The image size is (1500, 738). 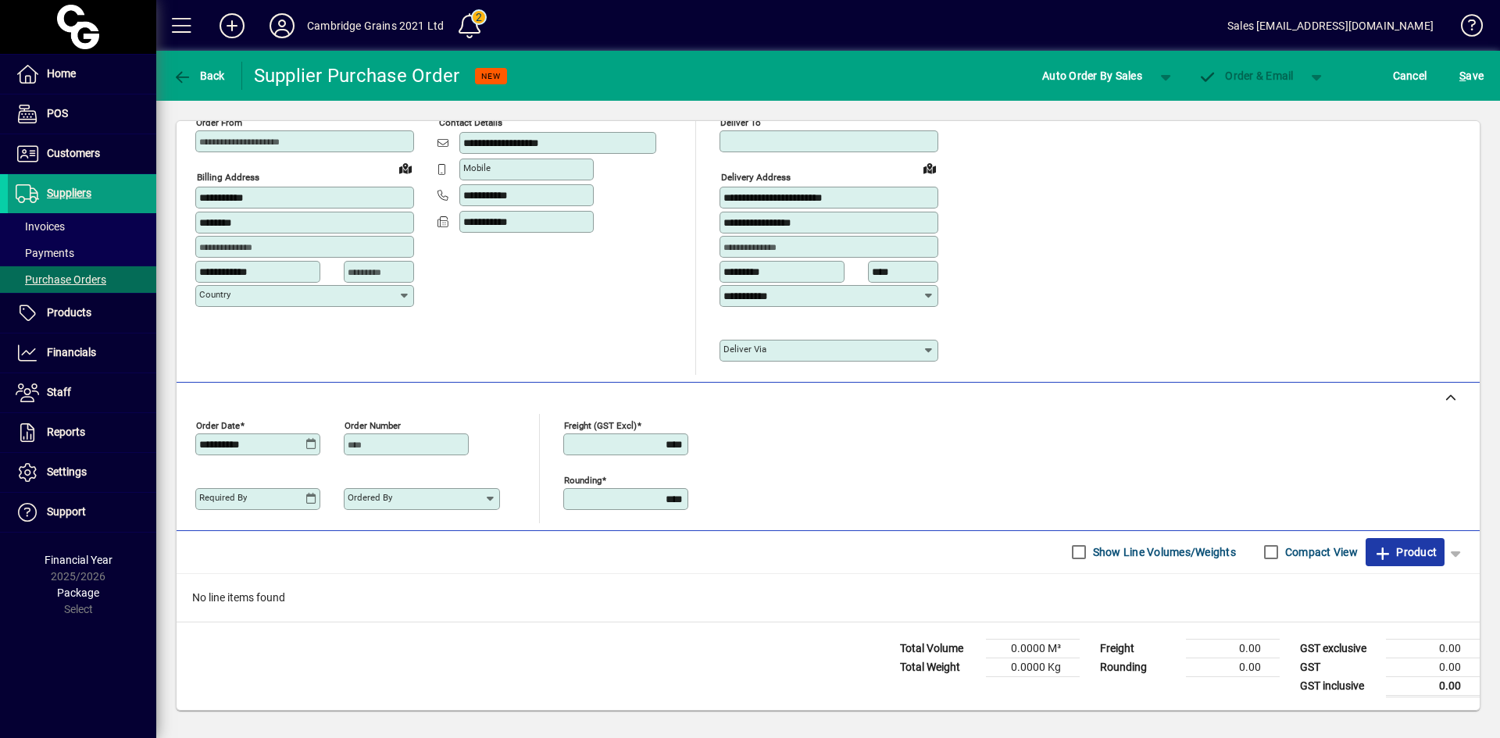 What do you see at coordinates (1410, 76) in the screenshot?
I see `span: Cancel` at bounding box center [1410, 76].